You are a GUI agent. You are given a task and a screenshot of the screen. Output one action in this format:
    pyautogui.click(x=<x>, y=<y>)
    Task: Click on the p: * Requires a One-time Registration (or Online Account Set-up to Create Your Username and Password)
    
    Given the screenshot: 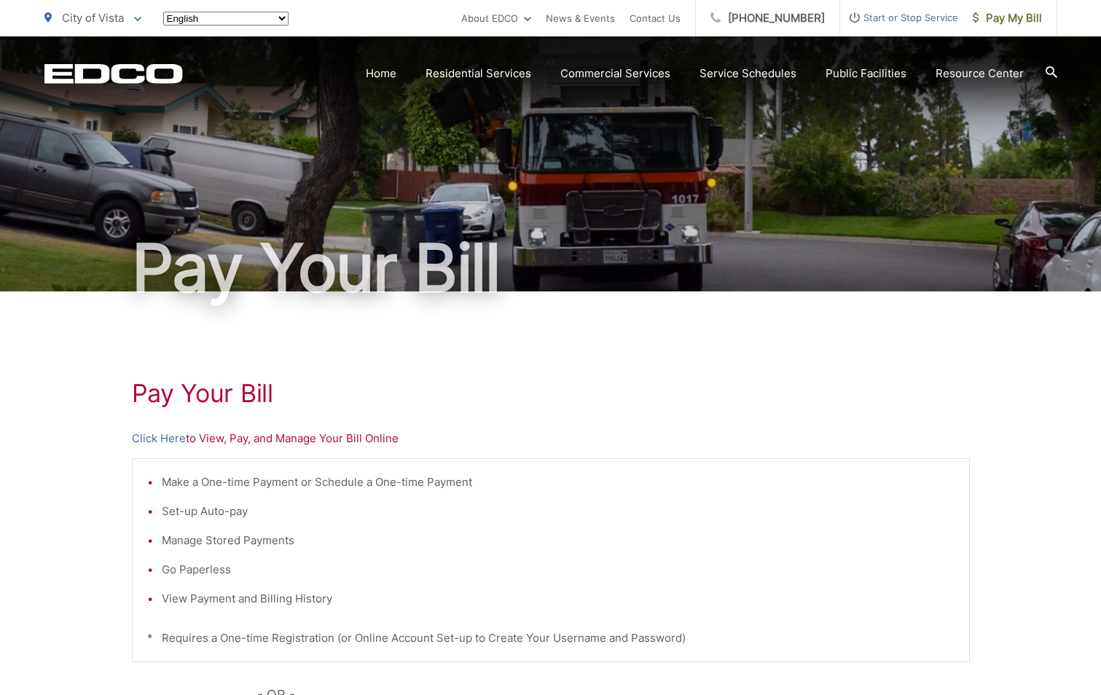 What is the action you would take?
    pyautogui.click(x=551, y=639)
    